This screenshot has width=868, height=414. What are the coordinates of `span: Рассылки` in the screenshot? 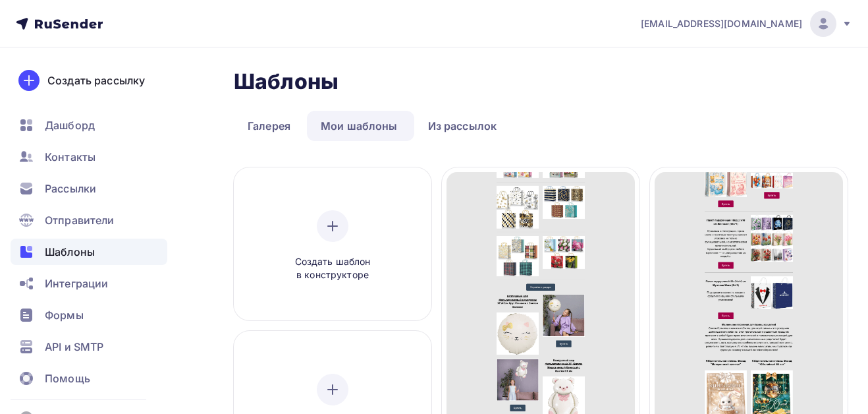 It's located at (71, 188).